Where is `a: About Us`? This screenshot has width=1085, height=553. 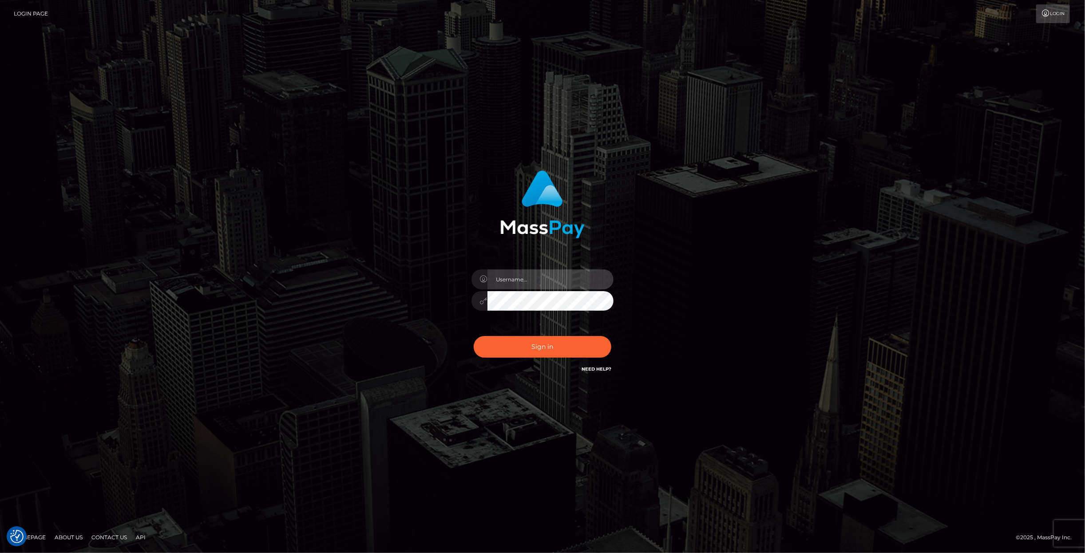
a: About Us is located at coordinates (68, 537).